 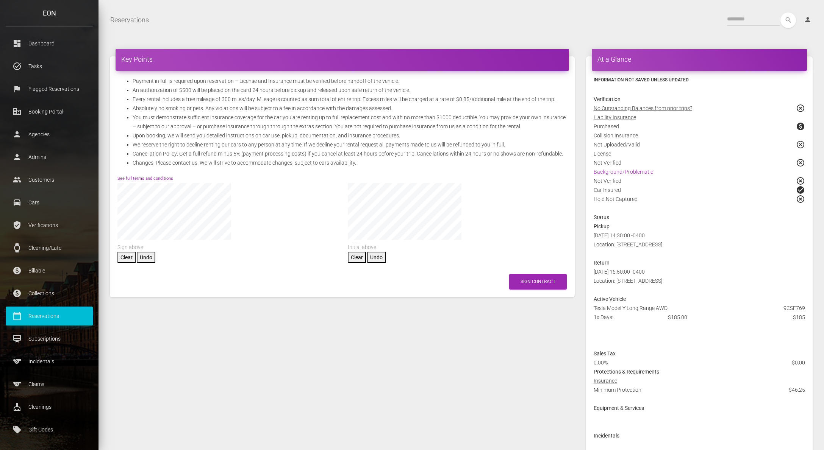 I want to click on a: calendar_today Reservations, so click(x=49, y=316).